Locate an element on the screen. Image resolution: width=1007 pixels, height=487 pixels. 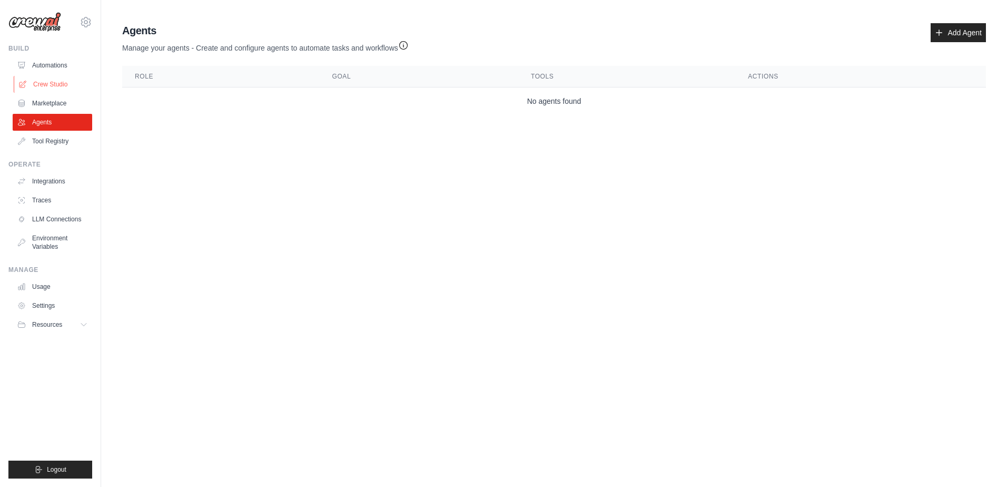
a: Usage is located at coordinates (52, 287).